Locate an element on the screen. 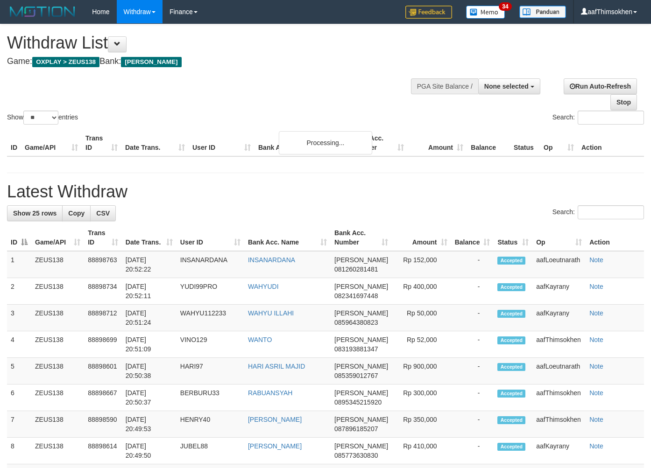  td: HARI97 is located at coordinates (210, 371).